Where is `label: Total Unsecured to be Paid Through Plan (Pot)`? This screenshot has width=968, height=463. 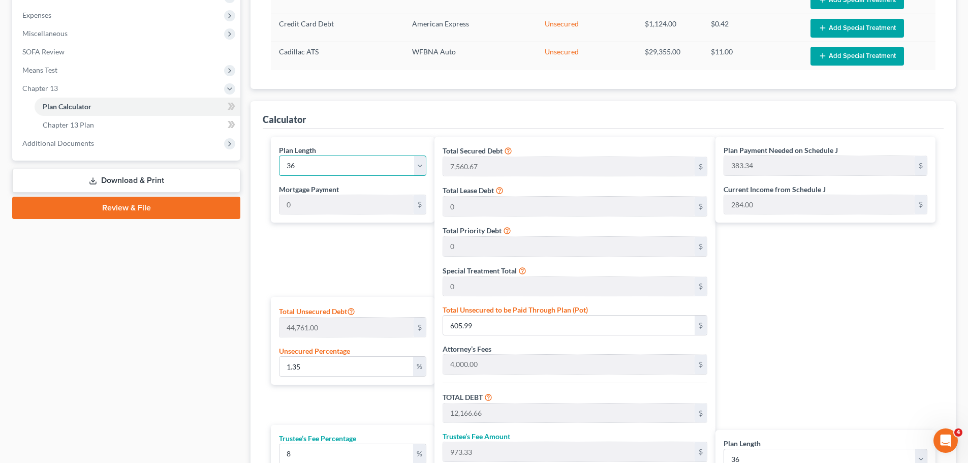
label: Total Unsecured to be Paid Through Plan (Pot) is located at coordinates (515, 310).